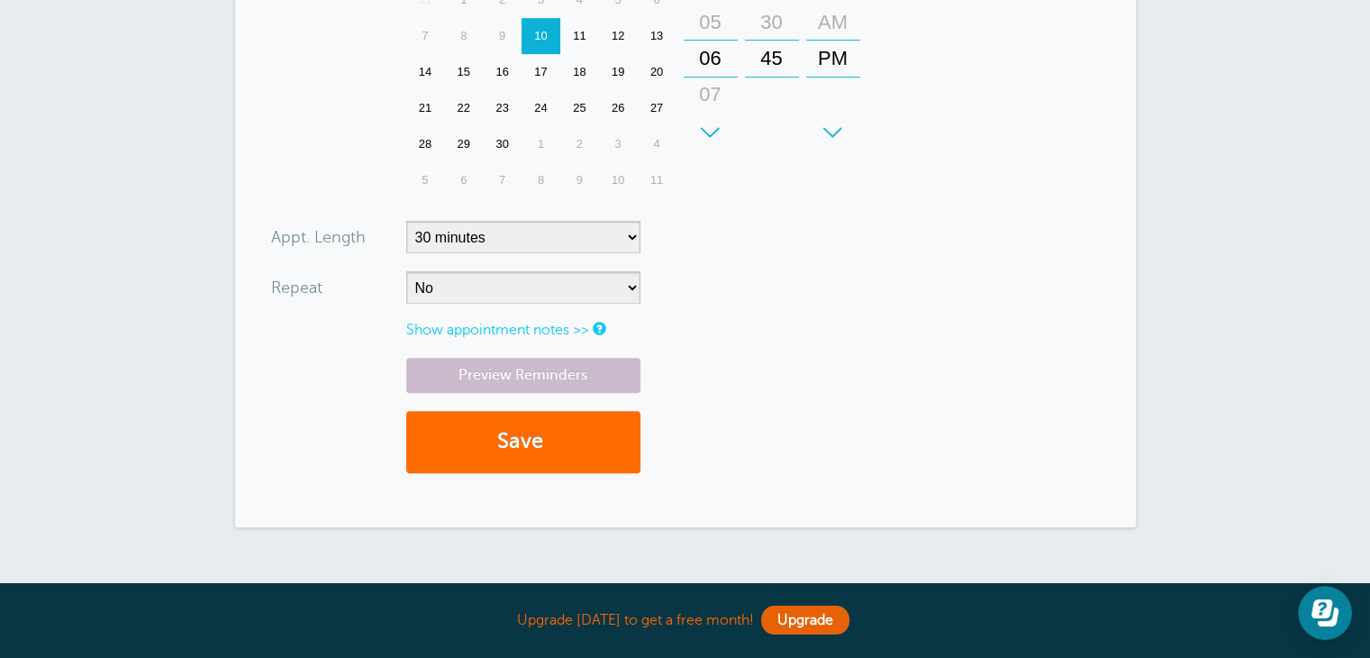 This screenshot has width=1370, height=658. I want to click on div: 3, so click(618, 144).